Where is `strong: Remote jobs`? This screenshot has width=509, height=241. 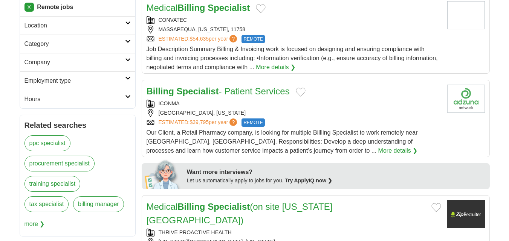 strong: Remote jobs is located at coordinates (55, 7).